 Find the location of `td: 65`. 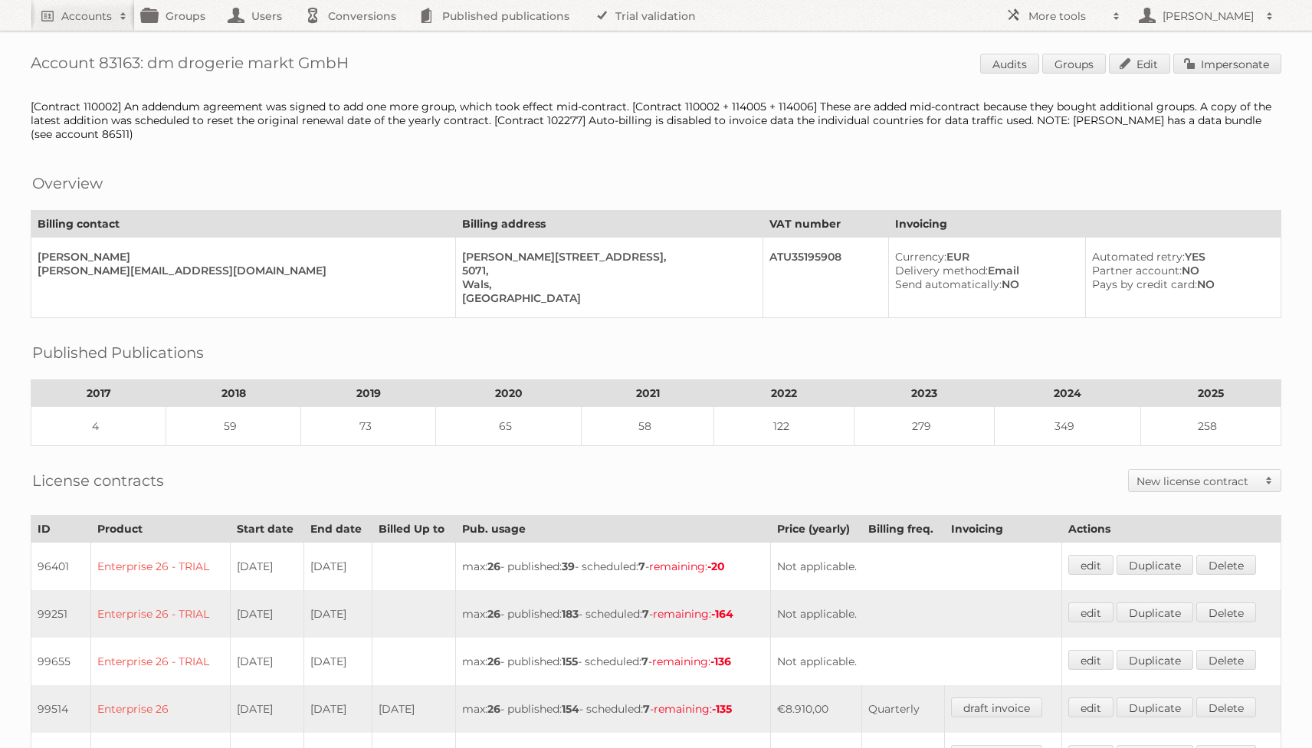

td: 65 is located at coordinates (509, 426).